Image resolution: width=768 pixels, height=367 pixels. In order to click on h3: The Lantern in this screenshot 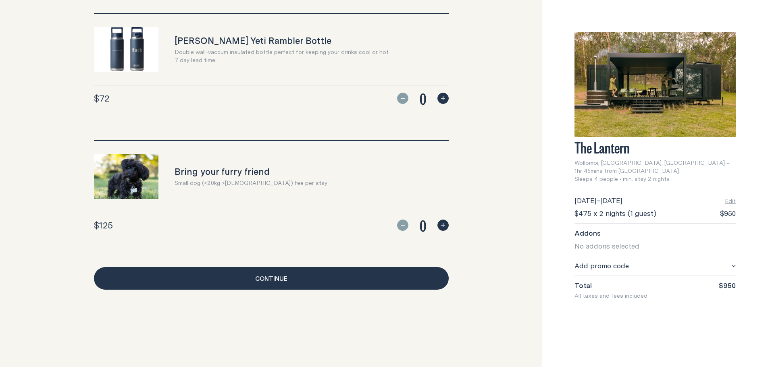, I will do `click(655, 147)`.